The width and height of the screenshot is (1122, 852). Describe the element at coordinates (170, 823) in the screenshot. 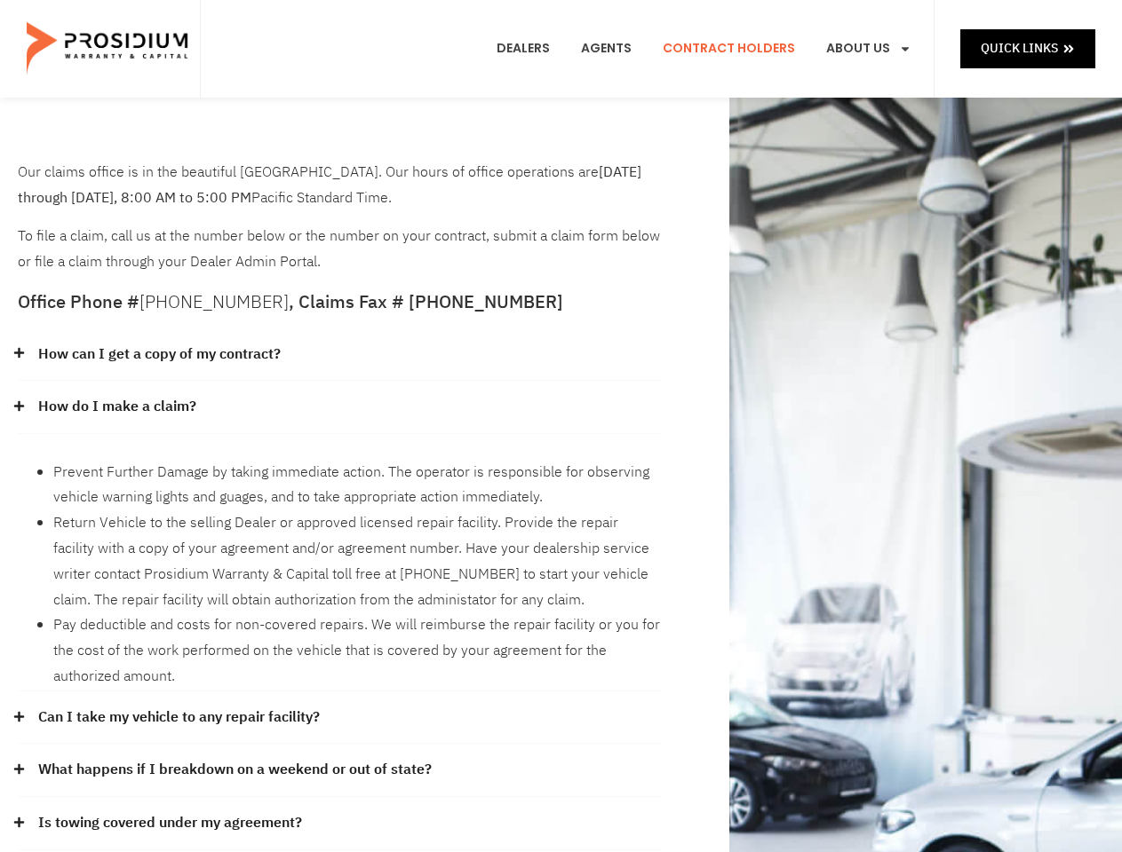

I see `a: Is towing covered under my agreement?` at that location.